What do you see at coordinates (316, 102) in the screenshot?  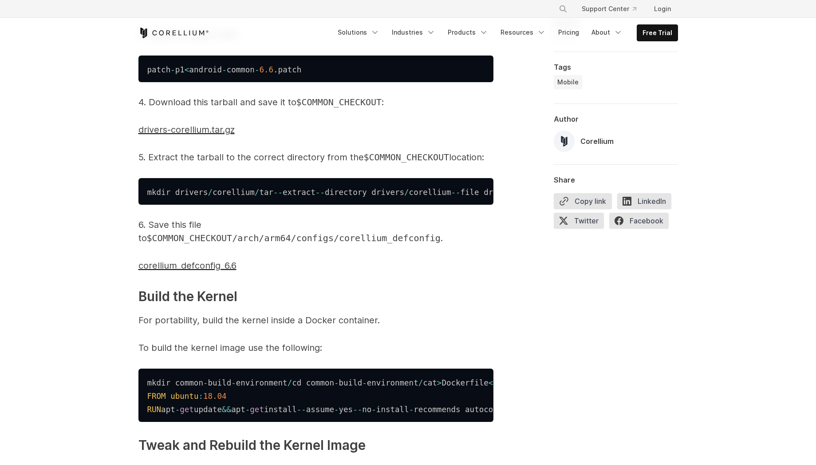 I see `p: 4. D` at bounding box center [316, 102].